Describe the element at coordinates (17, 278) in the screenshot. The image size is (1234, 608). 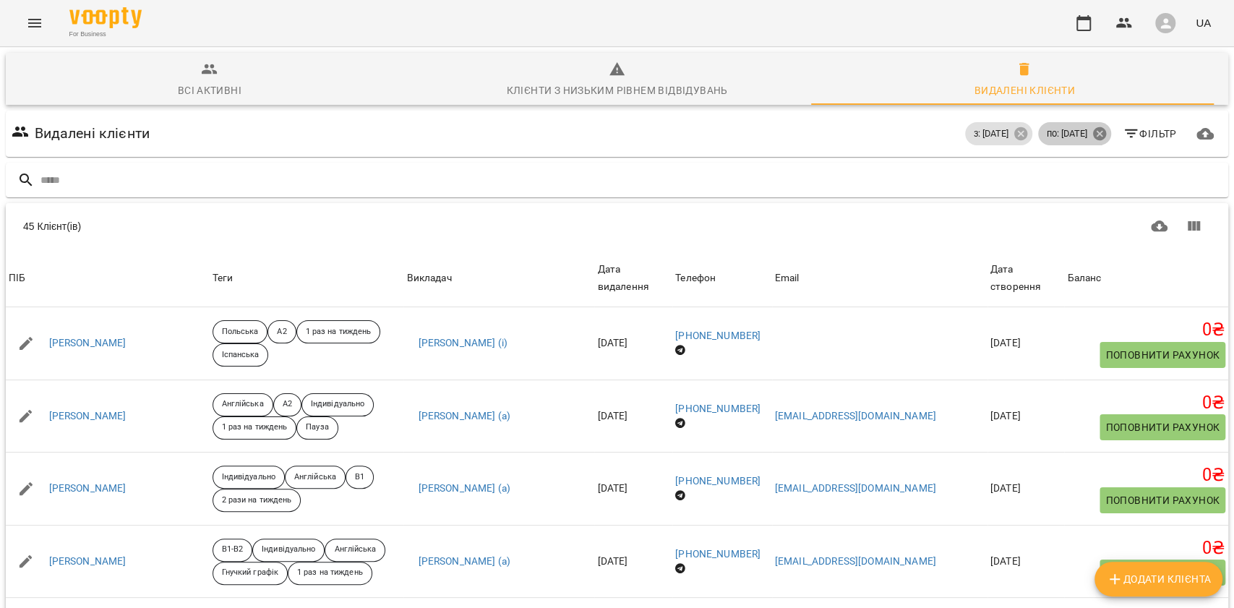
I see `div: ПІБ` at that location.